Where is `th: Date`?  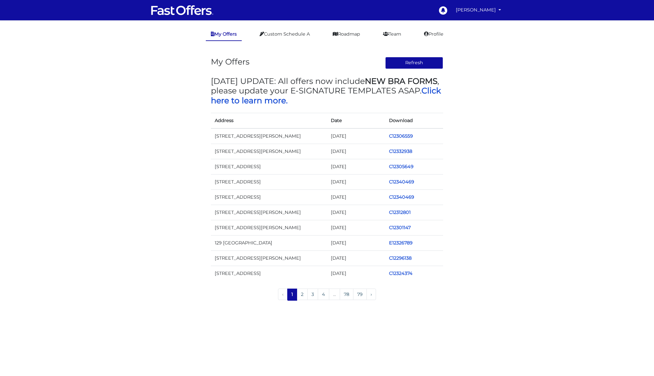
th: Date is located at coordinates (356, 121).